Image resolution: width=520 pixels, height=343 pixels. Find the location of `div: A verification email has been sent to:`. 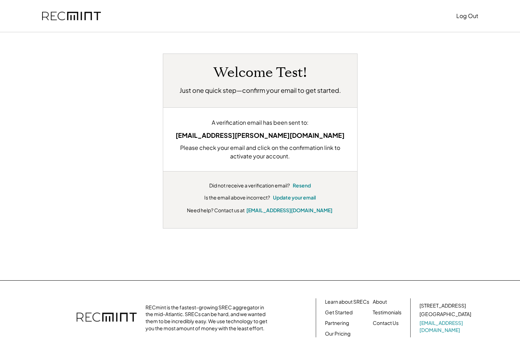

div: A verification email has been sent to: is located at coordinates (260, 122).